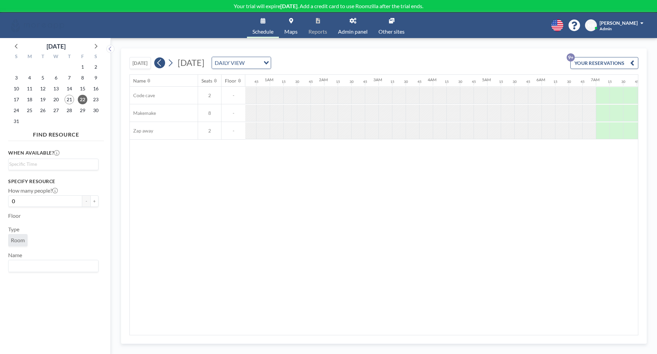 This screenshot has height=354, width=657. Describe the element at coordinates (16, 57) in the screenshot. I see `div: S` at that location.